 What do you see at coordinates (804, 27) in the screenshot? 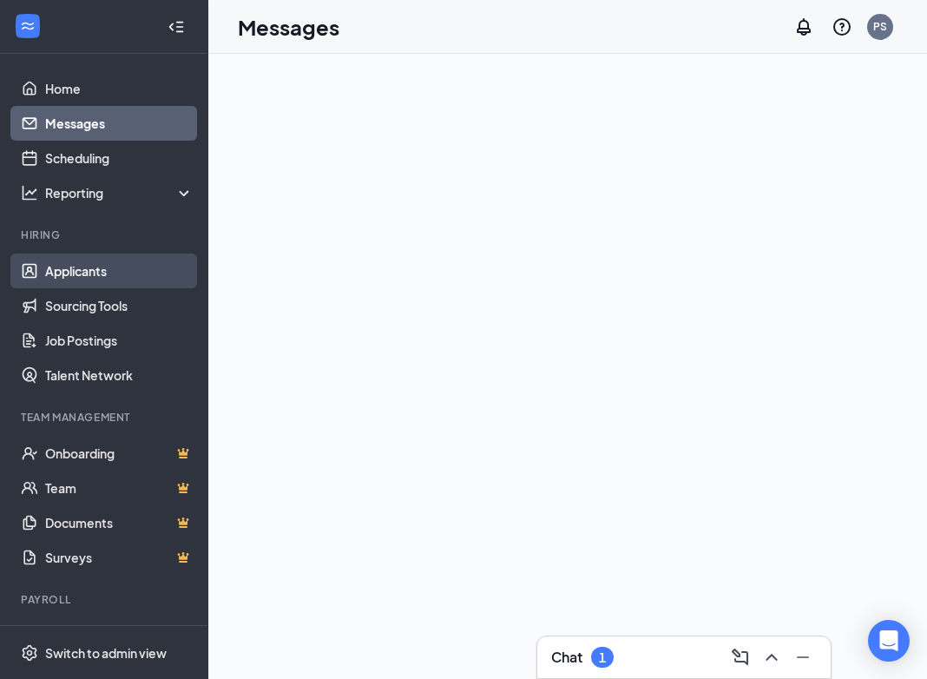
I see `svg: Notifications` at bounding box center [804, 27].